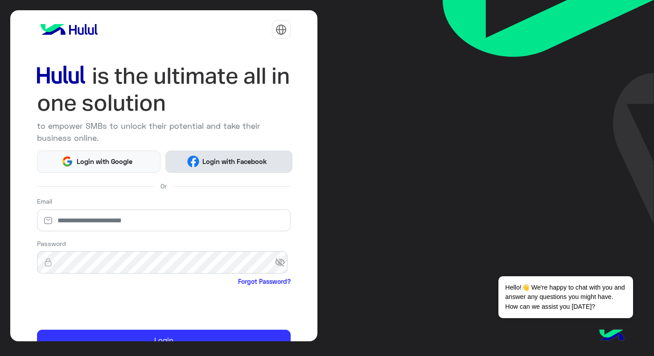  Describe the element at coordinates (164, 186) in the screenshot. I see `span: Or` at that location.